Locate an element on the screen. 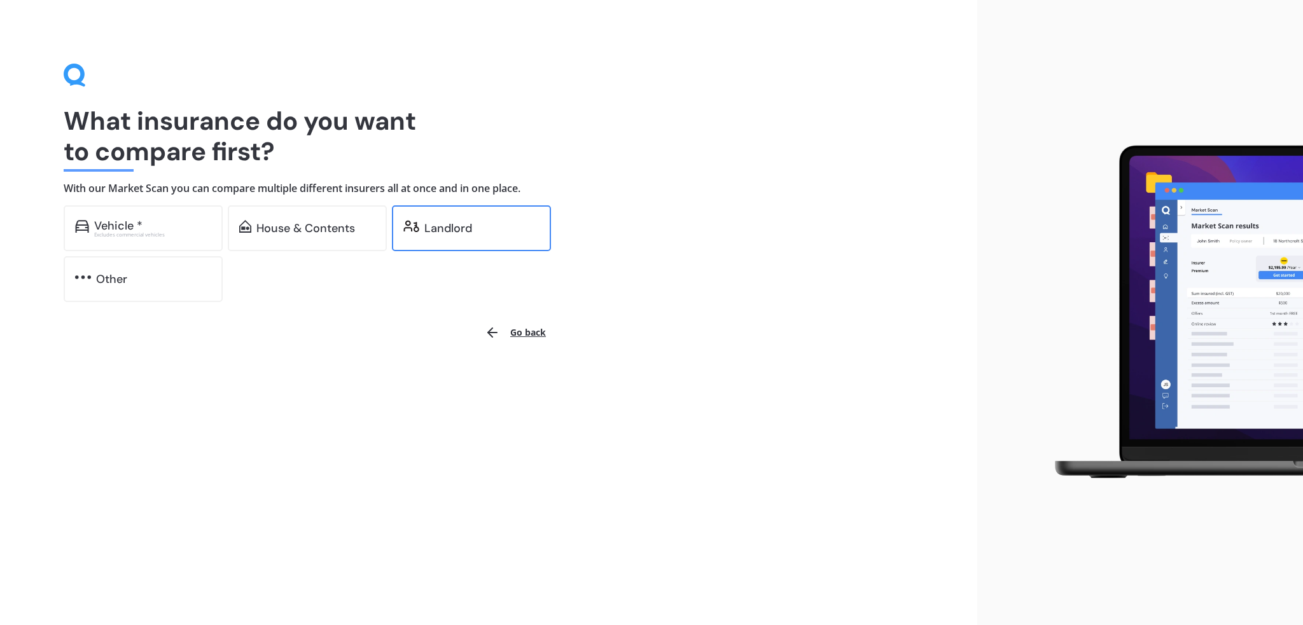 Image resolution: width=1303 pixels, height=625 pixels. img: other.81dba5aafe580aa69f38.svg is located at coordinates (83, 277).